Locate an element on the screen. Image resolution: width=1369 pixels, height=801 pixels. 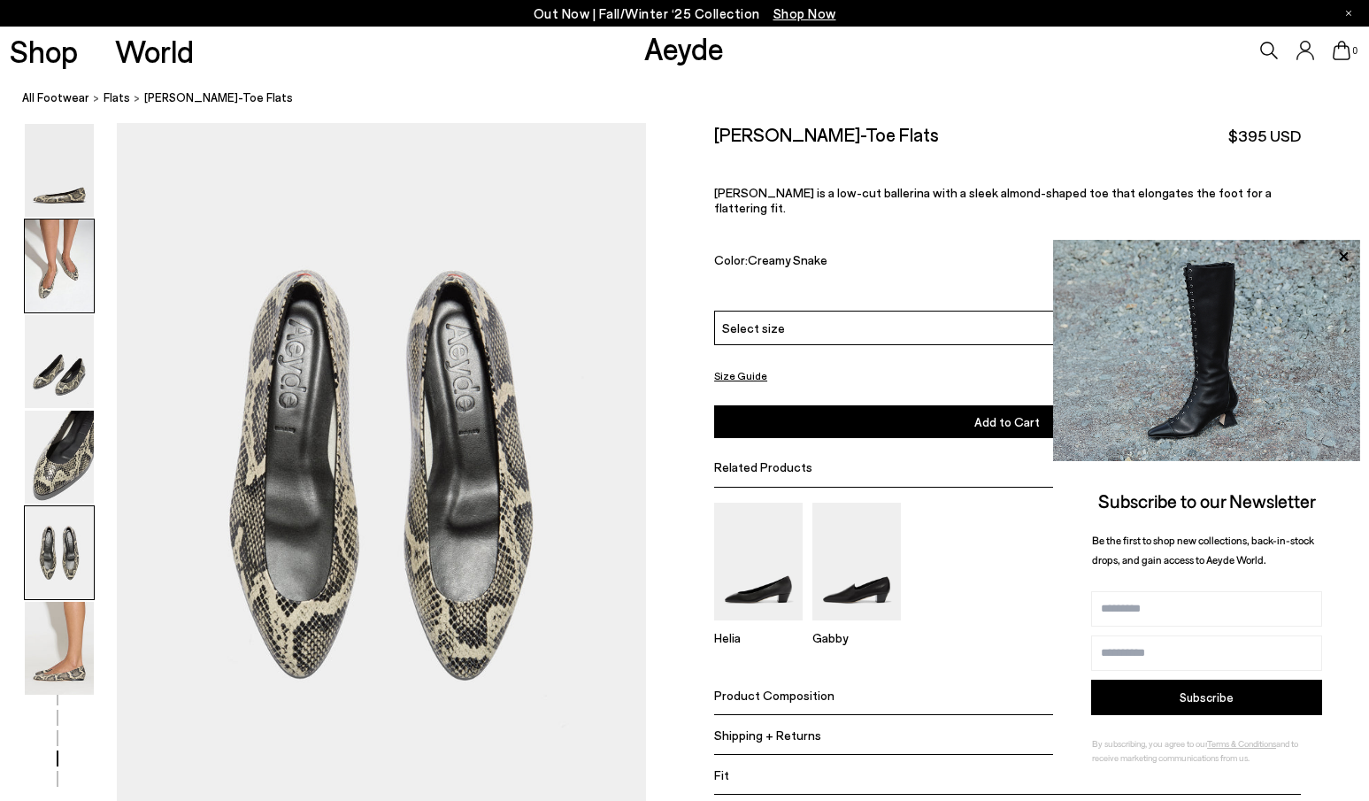
img: Helia Low-Cut Pumps is located at coordinates (759, 561).